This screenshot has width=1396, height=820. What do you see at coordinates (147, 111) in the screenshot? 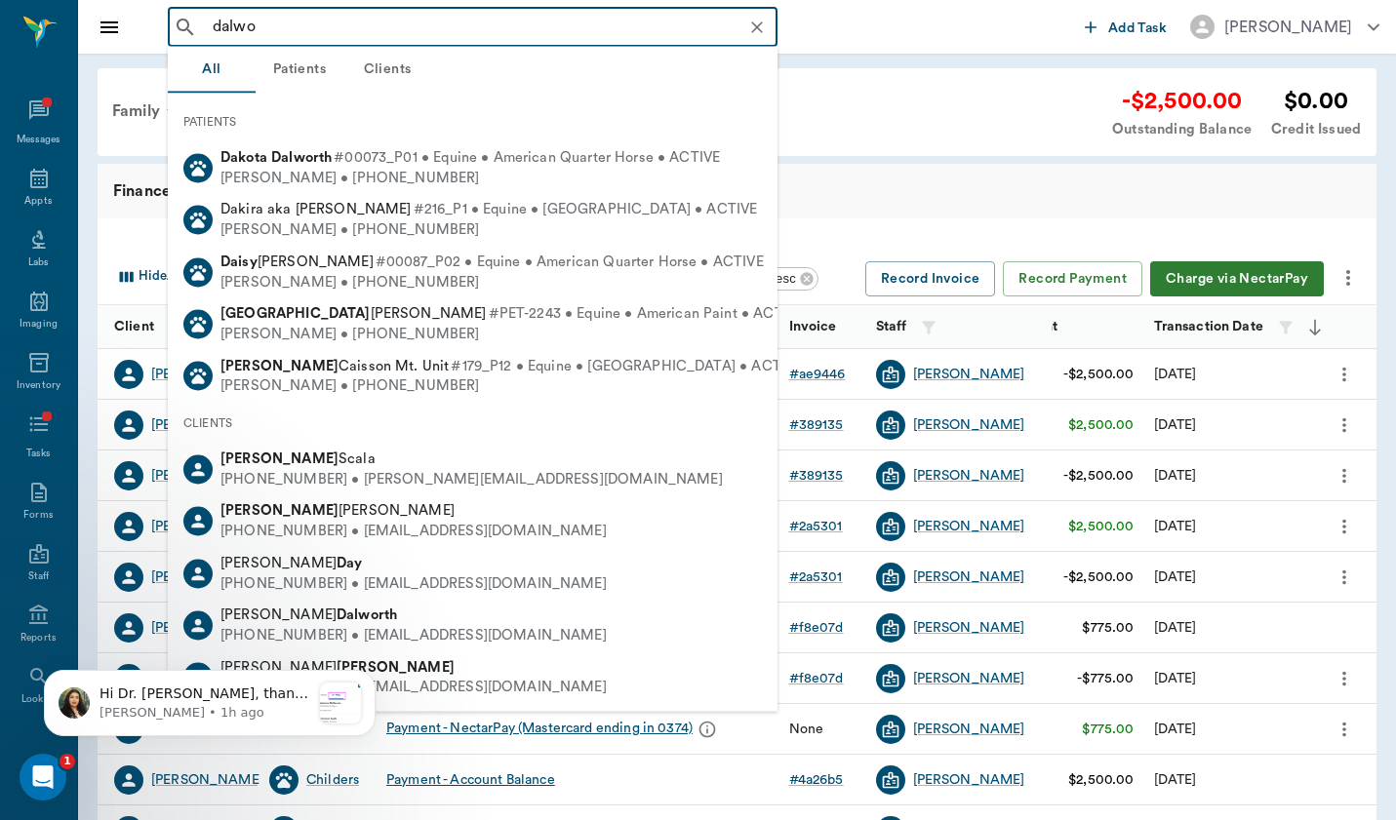
I see `div: Family` at bounding box center [147, 111].